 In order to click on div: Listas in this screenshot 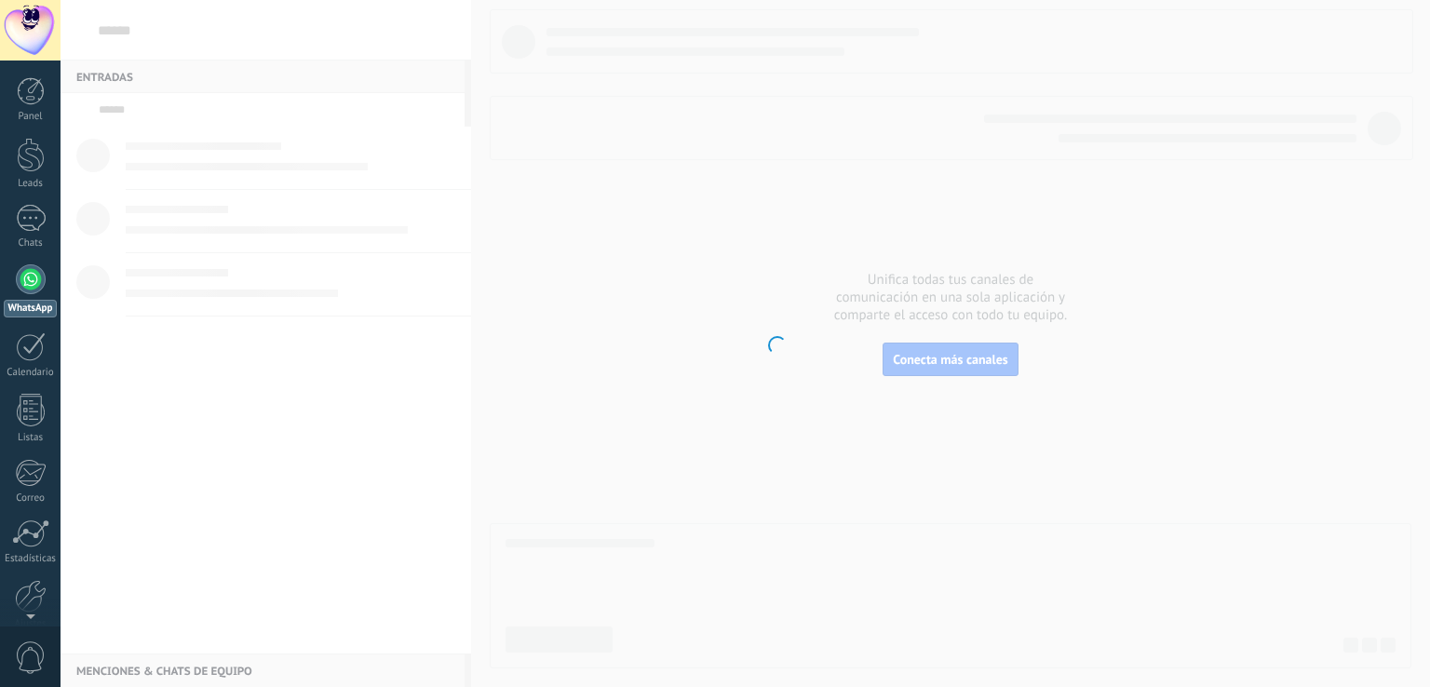, I will do `click(31, 438)`.